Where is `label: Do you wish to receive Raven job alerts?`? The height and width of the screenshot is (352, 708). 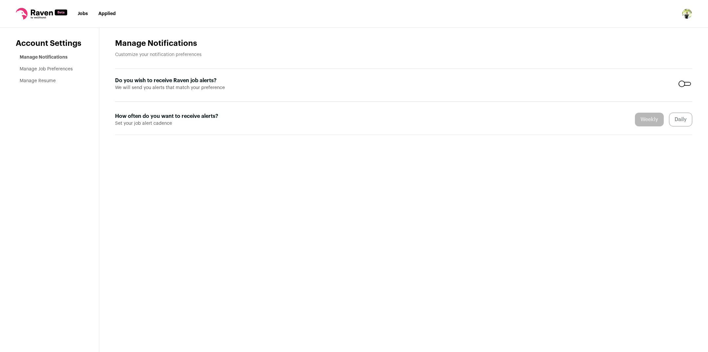
label: Do you wish to receive Raven job alerts? is located at coordinates (211, 81).